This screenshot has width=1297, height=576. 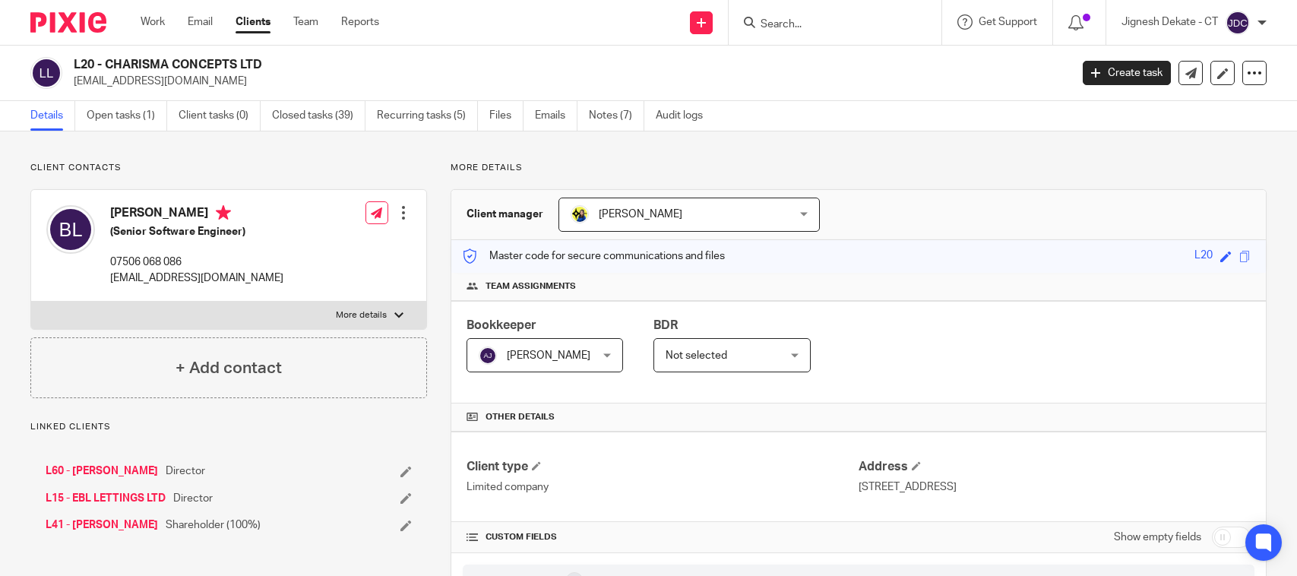 What do you see at coordinates (593, 256) in the screenshot?
I see `p: Master code for secure communications and files` at bounding box center [593, 256].